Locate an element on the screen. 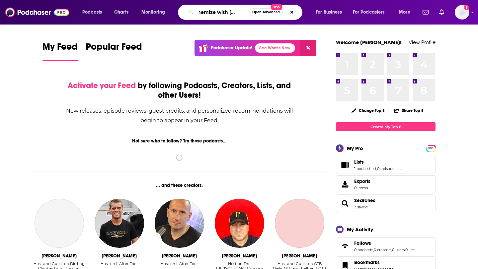  input: Search podcasts, credits, & more... is located at coordinates (223, 12).